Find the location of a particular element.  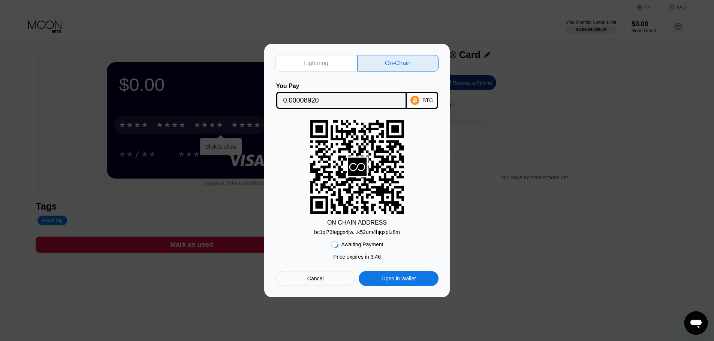

div: Cancel is located at coordinates (315, 279).